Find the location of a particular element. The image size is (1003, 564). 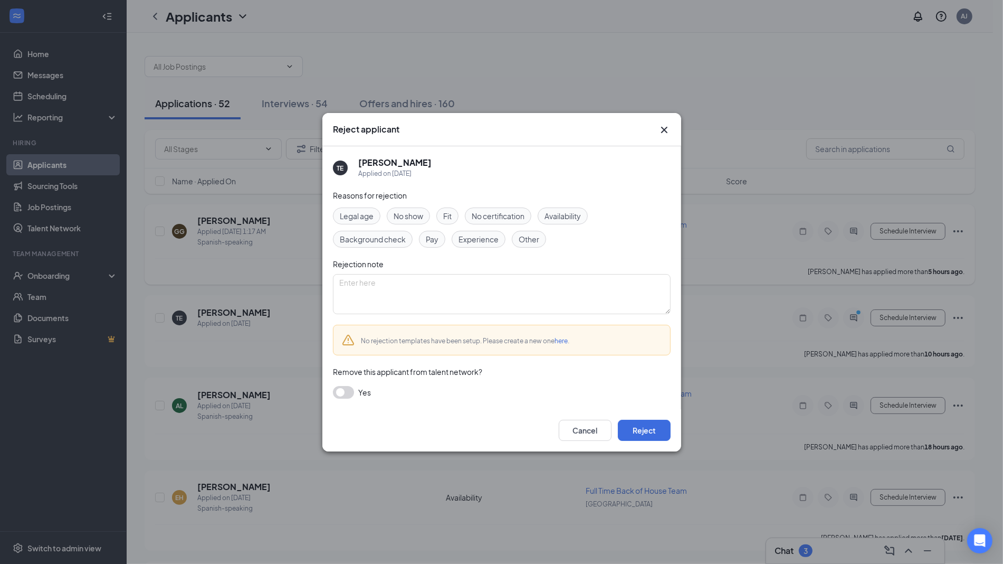

span: No certification is located at coordinates (498, 216).